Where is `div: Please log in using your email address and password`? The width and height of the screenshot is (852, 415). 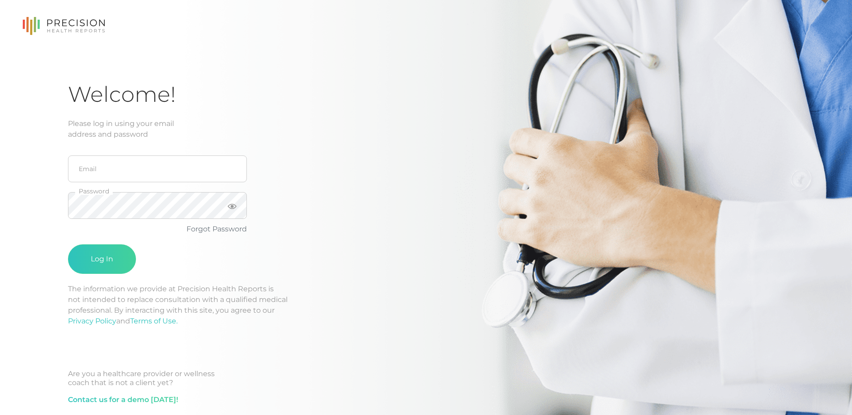 div: Please log in using your email address and password is located at coordinates (426, 129).